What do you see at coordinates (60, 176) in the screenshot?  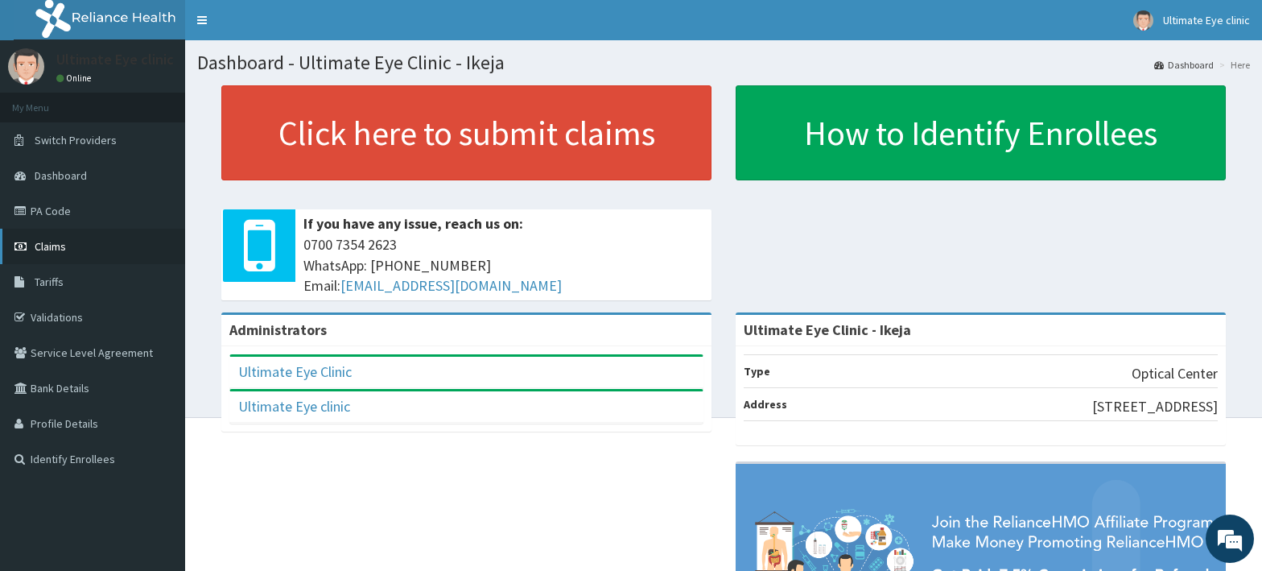 I see `span: Dashboard` at bounding box center [60, 176].